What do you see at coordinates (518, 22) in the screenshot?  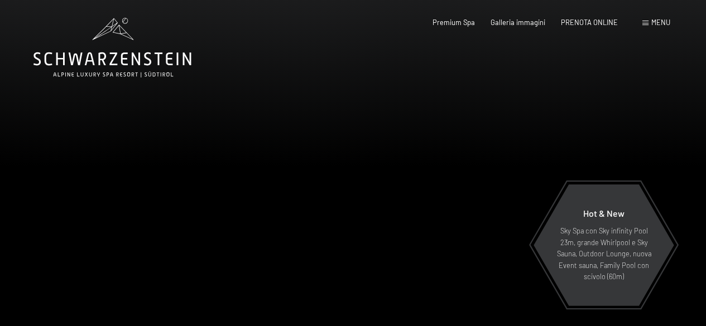 I see `span: Galleria immagini` at bounding box center [518, 22].